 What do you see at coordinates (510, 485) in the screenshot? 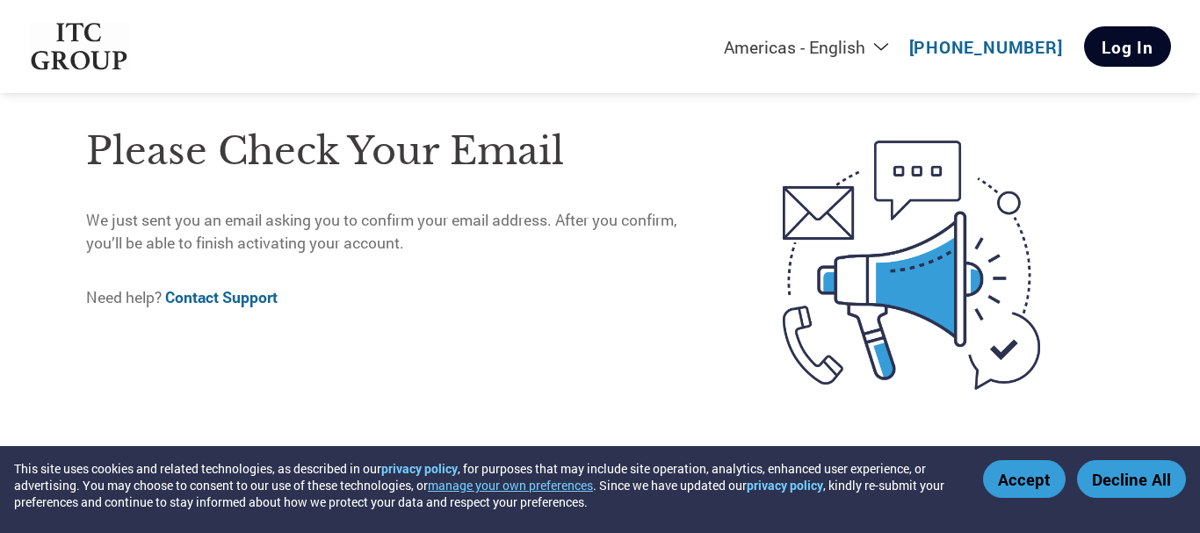
I see `button: manage your own preferences` at bounding box center [510, 485].